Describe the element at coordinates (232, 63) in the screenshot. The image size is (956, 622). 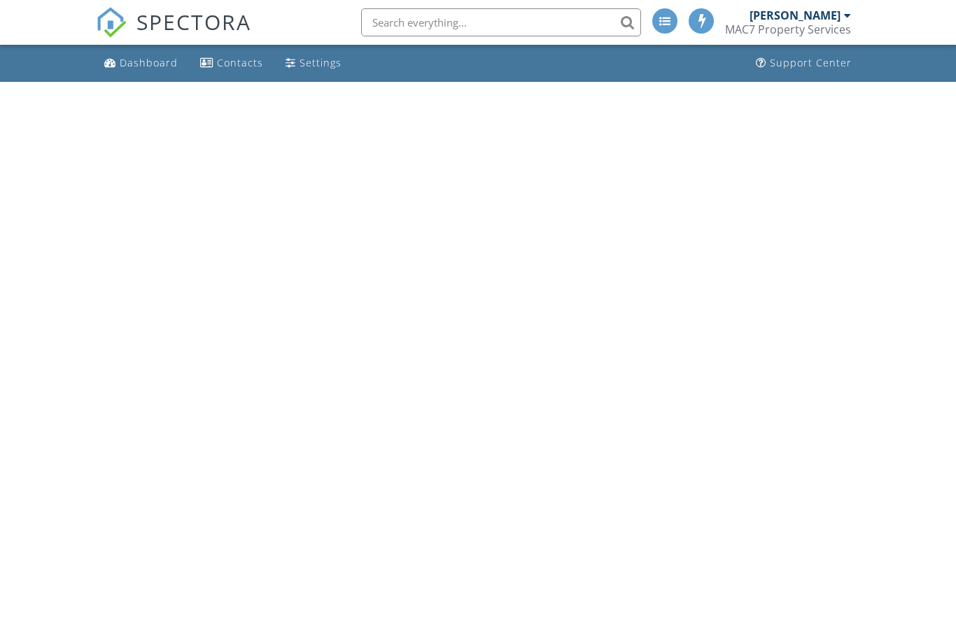
I see `a: Contacts` at that location.